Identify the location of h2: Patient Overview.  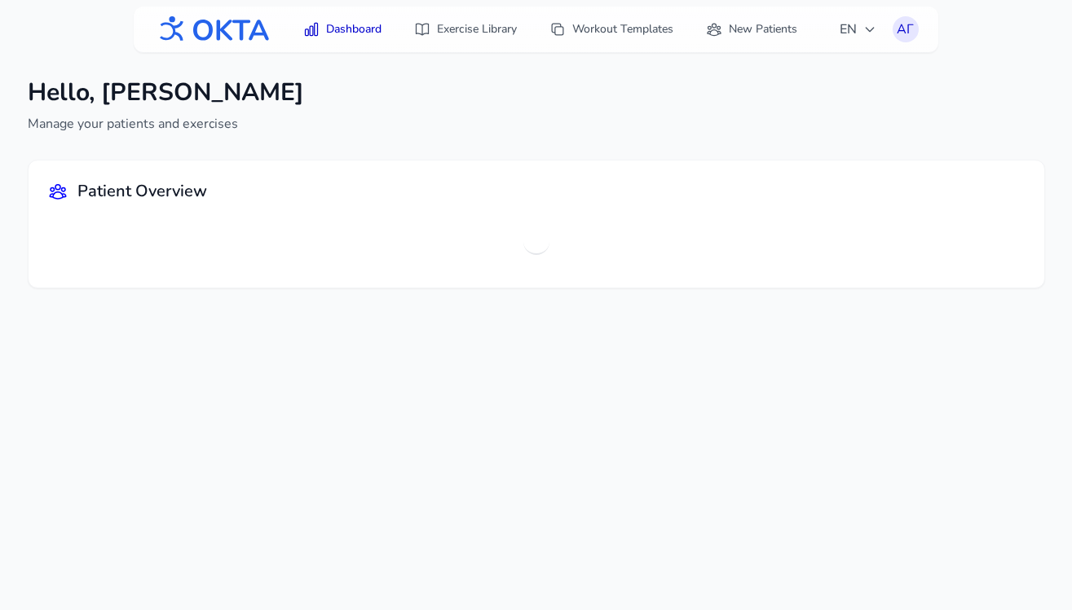
(142, 192).